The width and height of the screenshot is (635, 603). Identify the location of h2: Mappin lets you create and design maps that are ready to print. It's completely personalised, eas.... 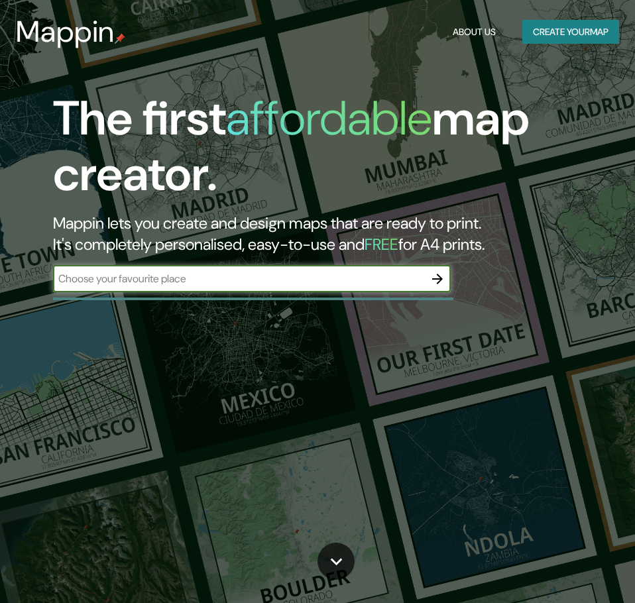
(307, 234).